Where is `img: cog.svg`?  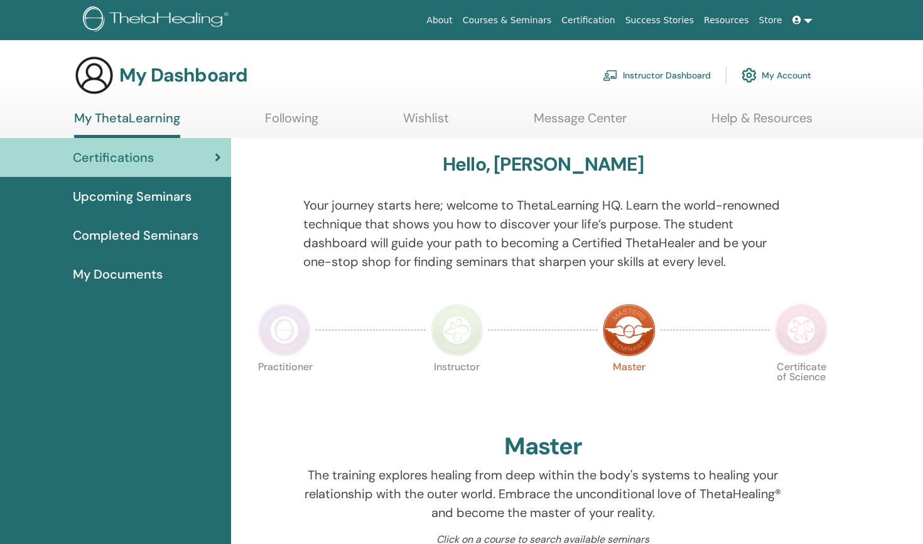 img: cog.svg is located at coordinates (749, 75).